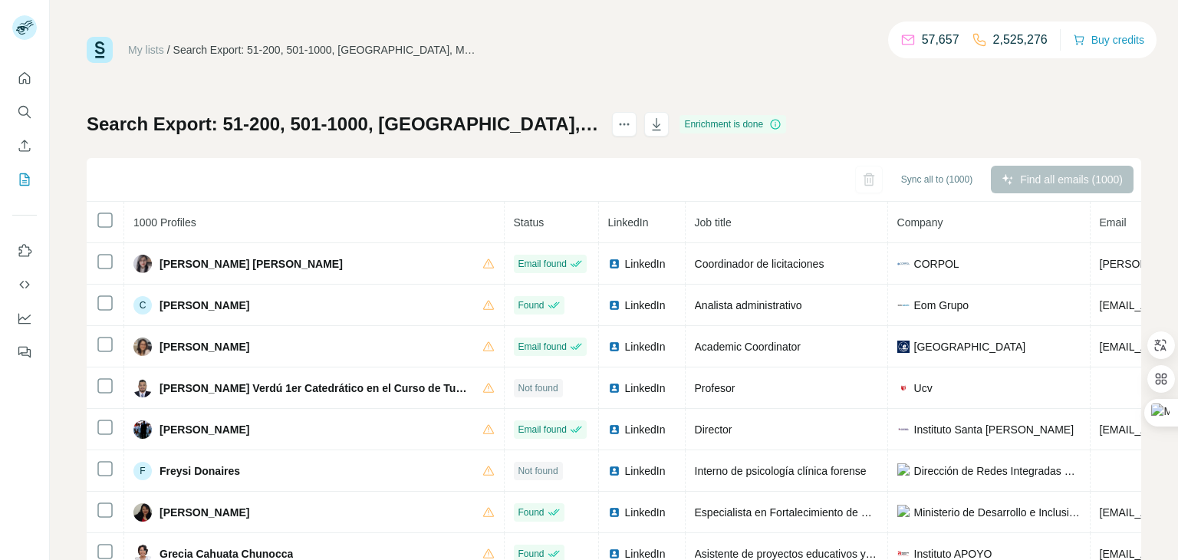 The image size is (1178, 560). What do you see at coordinates (809, 512) in the screenshot?
I see `span: Especialista en Fortalecimiento de Capacidades` at bounding box center [809, 512].